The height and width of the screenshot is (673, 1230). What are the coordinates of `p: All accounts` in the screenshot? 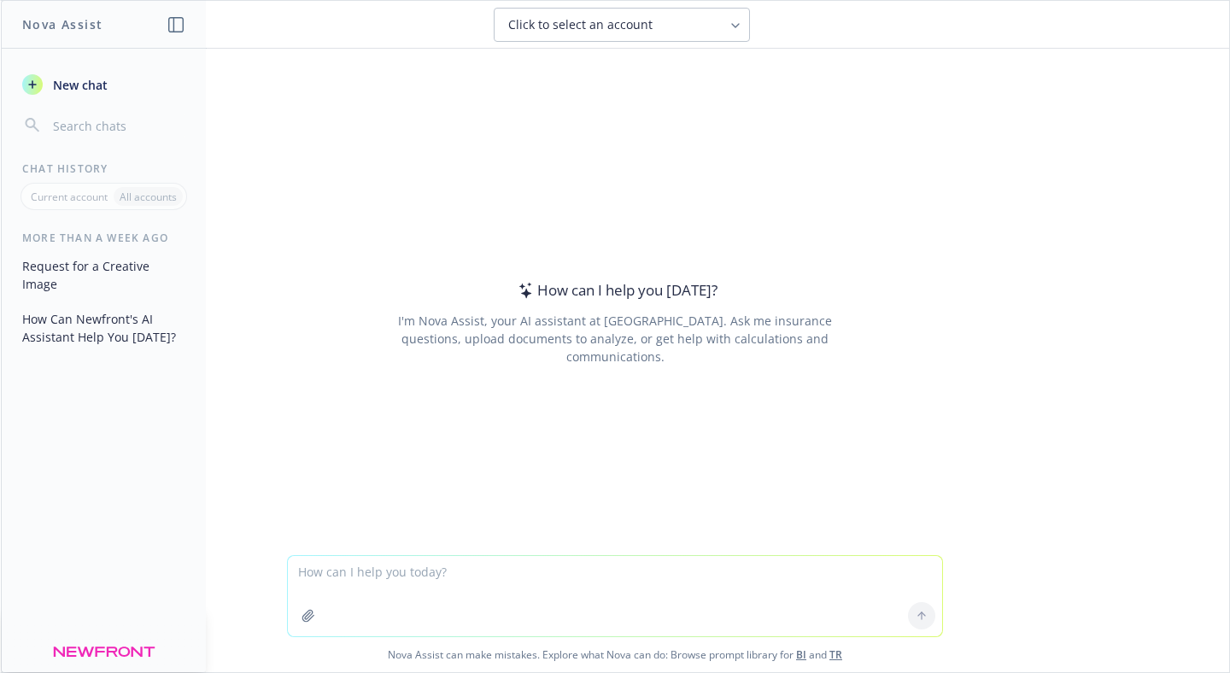 It's located at (148, 196).